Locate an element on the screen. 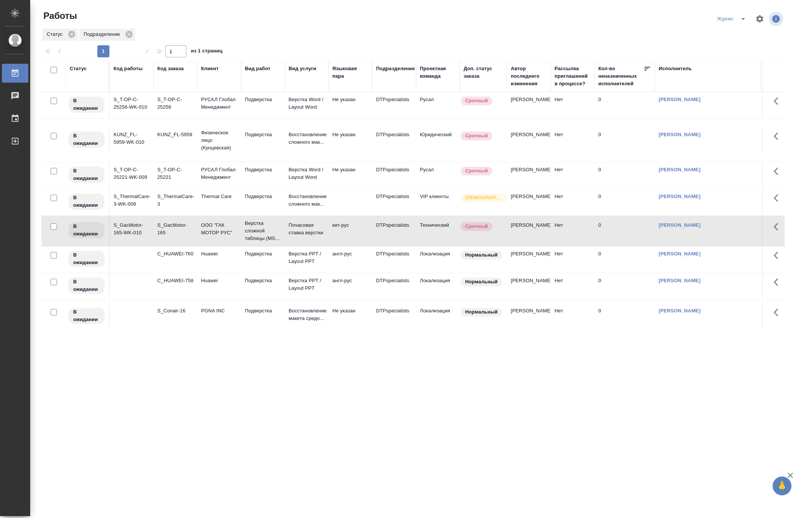 The height and width of the screenshot is (518, 799). div: C_HUAWEI-758 is located at coordinates (175, 281).